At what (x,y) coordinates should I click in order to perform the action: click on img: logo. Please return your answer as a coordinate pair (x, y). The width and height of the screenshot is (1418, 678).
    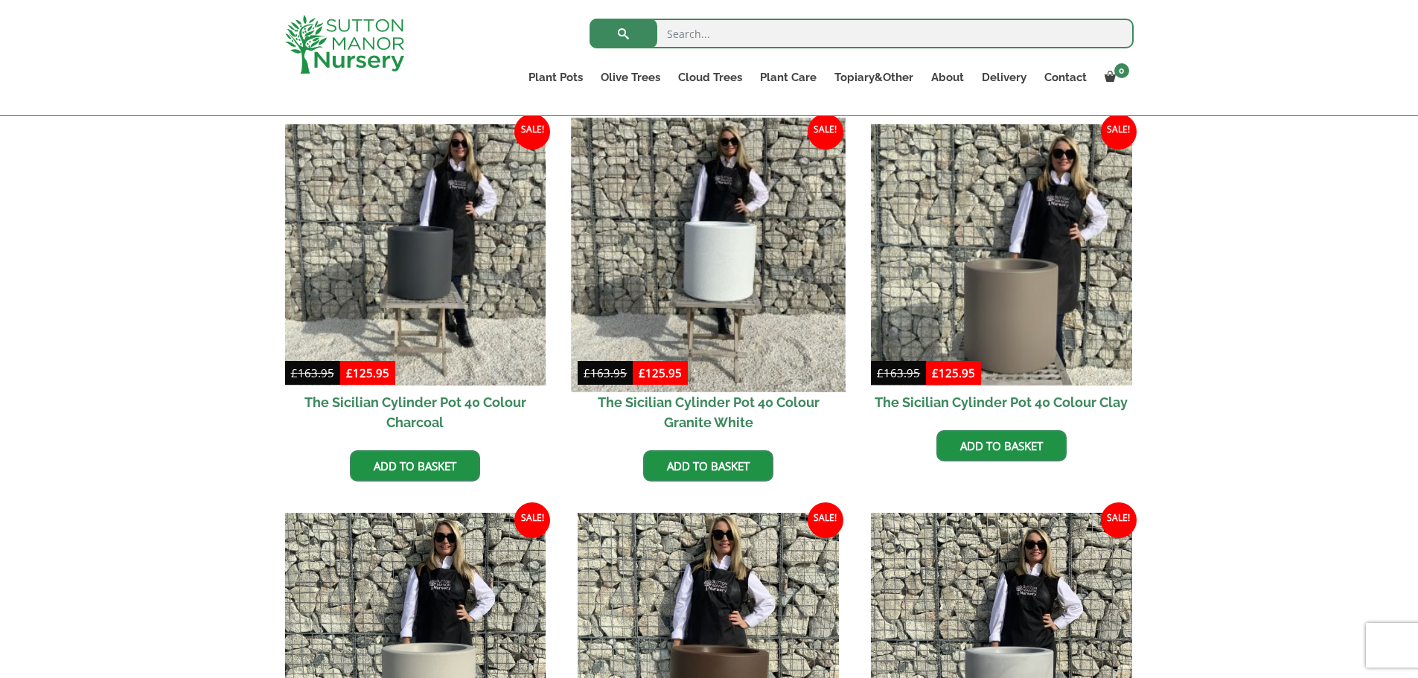
    Looking at the image, I should click on (345, 44).